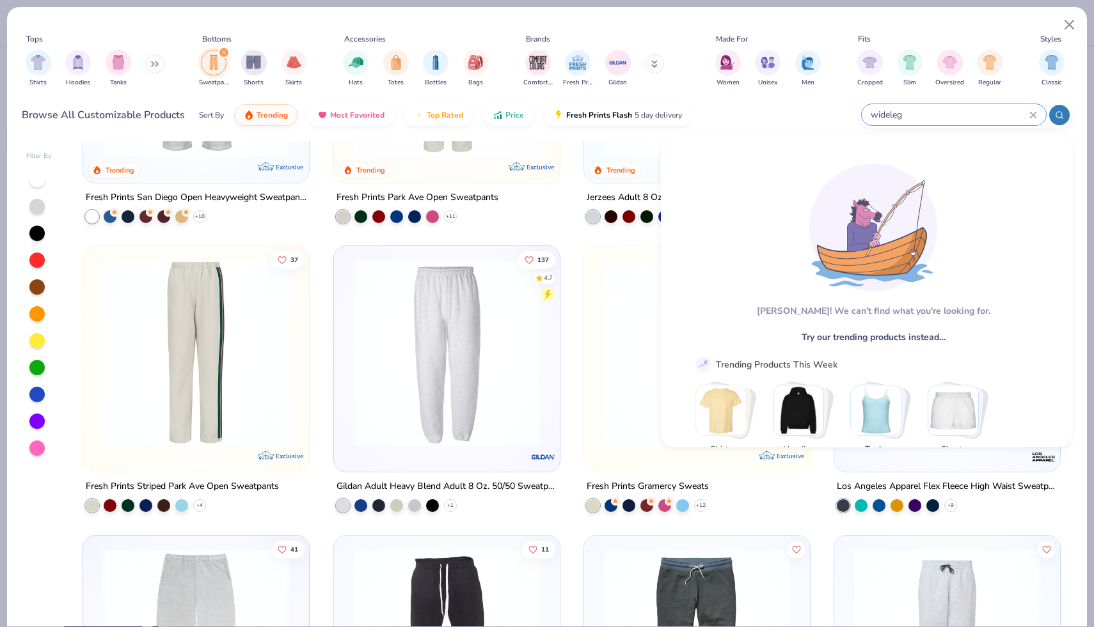 This screenshot has height=627, width=1094. What do you see at coordinates (949, 68) in the screenshot?
I see `div: filter for Oversized` at bounding box center [949, 68].